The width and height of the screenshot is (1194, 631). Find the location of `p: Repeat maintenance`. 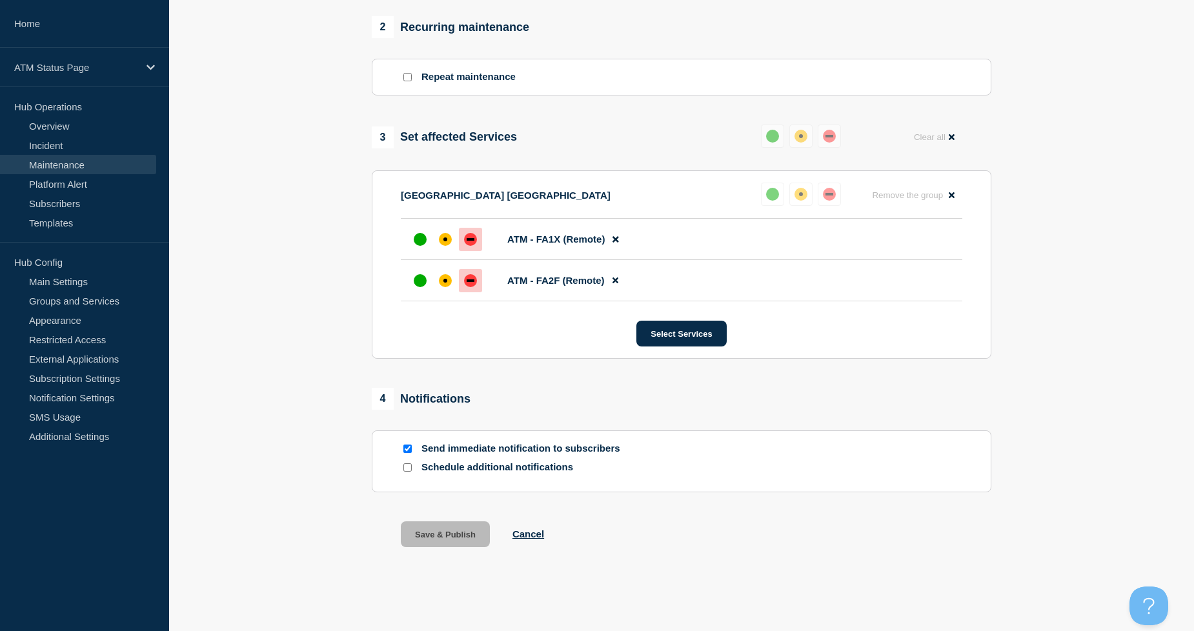

p: Repeat maintenance is located at coordinates (468, 77).